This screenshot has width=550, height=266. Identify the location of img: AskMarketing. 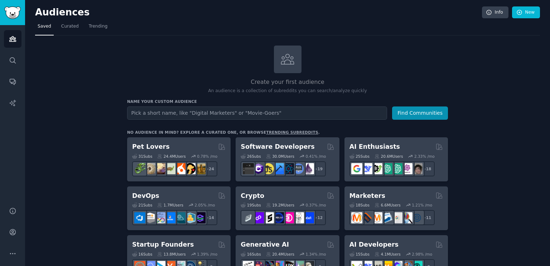
(377, 218).